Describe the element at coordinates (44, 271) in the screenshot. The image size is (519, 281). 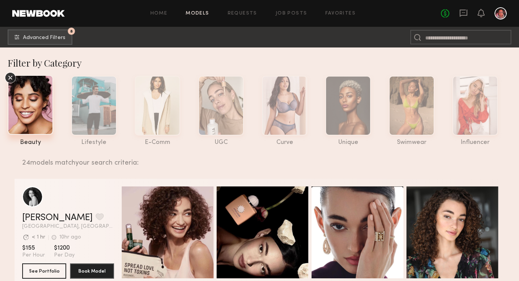
I see `a: See Portfolio` at that location.